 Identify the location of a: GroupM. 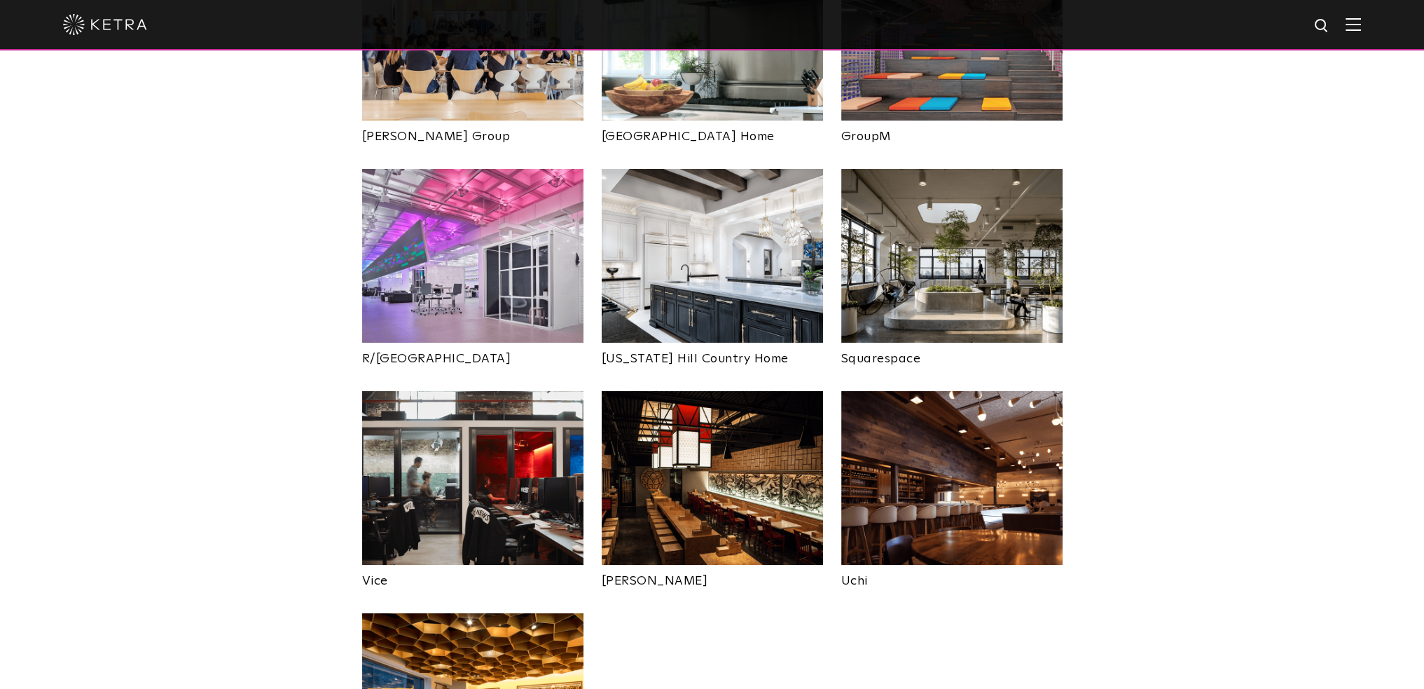
(952, 132).